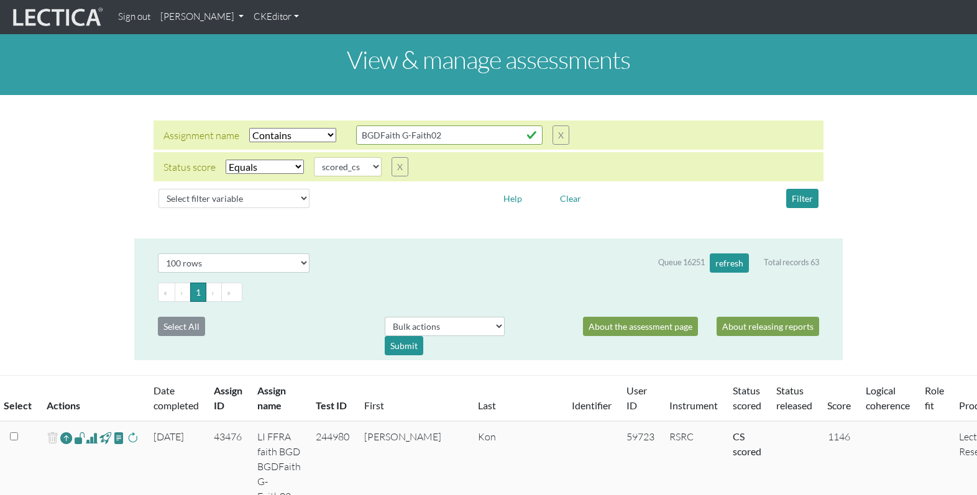 The height and width of the screenshot is (495, 977). Describe the element at coordinates (513, 198) in the screenshot. I see `button: Help` at that location.